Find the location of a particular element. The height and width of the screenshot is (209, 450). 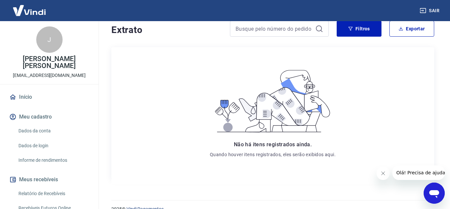

button: Filtros is located at coordinates (359, 29).